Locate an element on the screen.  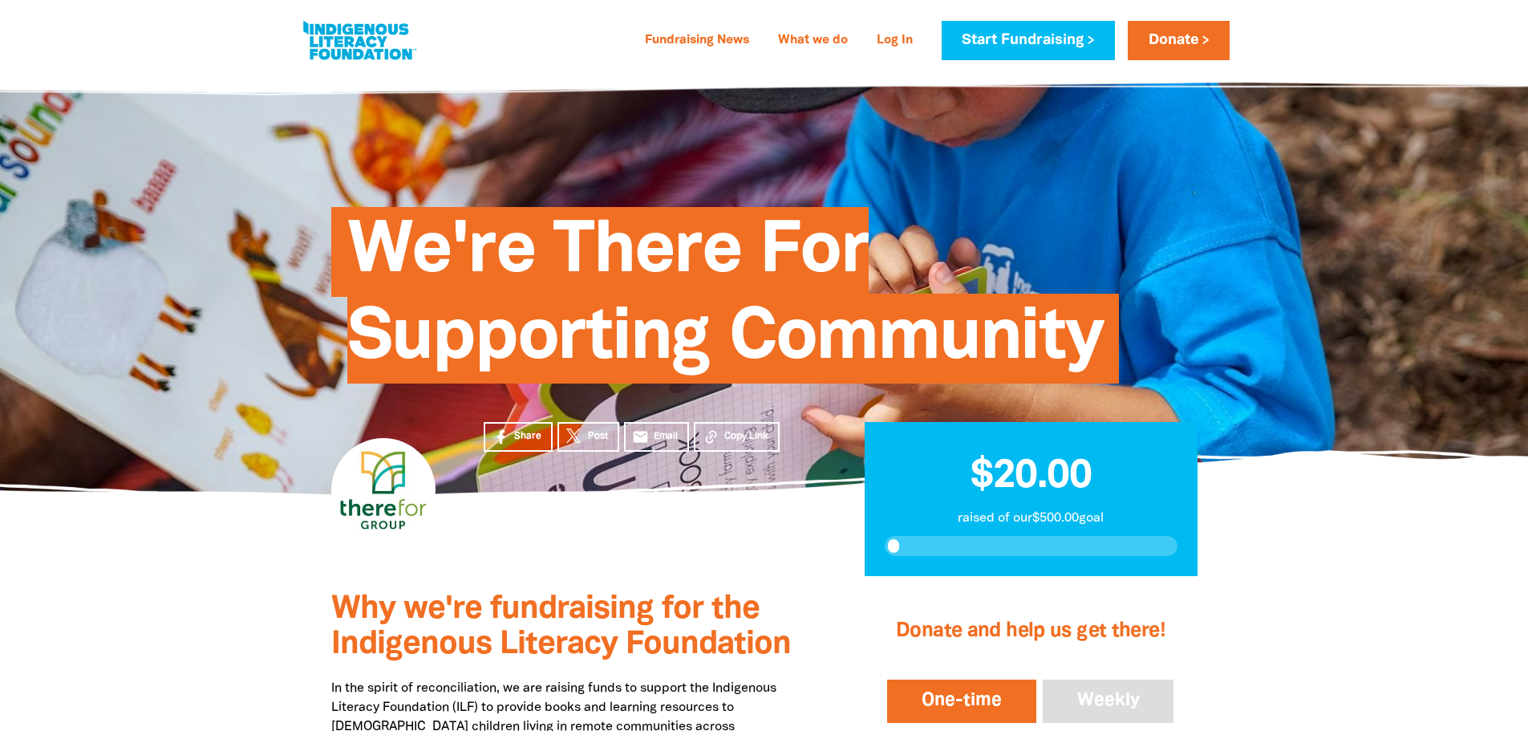
a: Start Fundraising is located at coordinates (1029, 40).